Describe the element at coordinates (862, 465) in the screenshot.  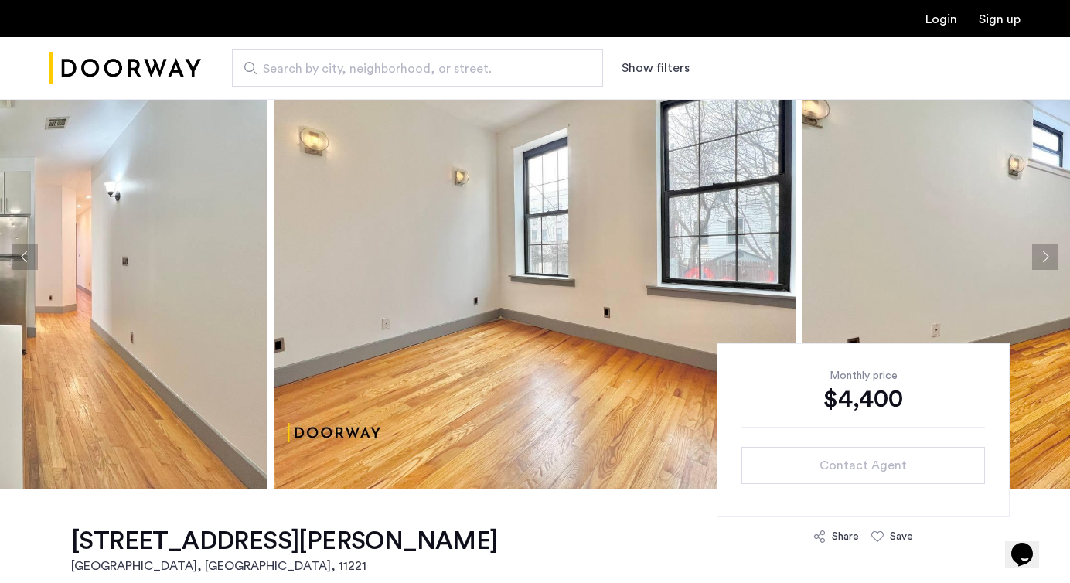
I see `button: button` at that location.